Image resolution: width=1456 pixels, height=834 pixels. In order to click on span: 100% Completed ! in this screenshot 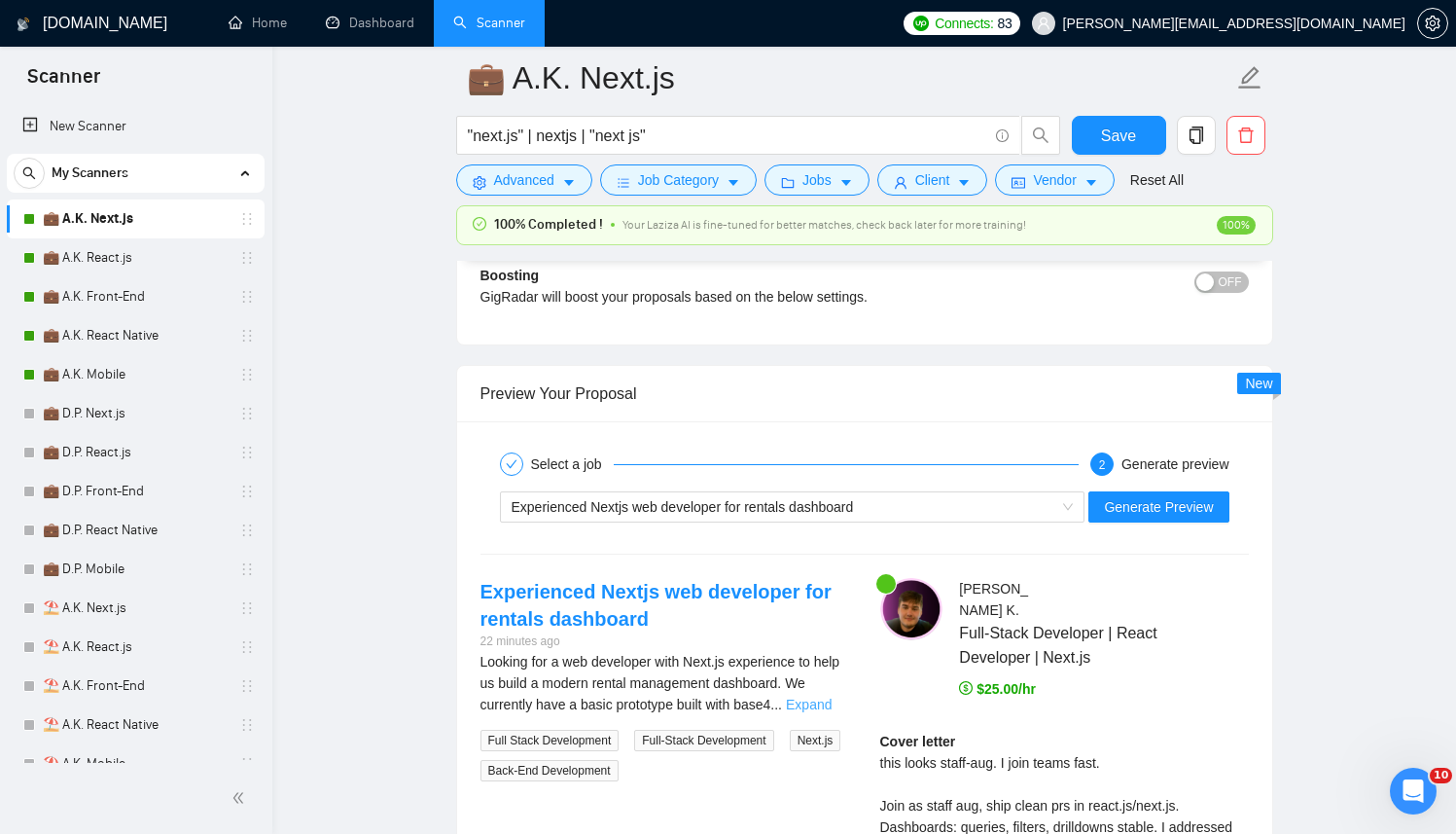, I will do `click(548, 225)`.